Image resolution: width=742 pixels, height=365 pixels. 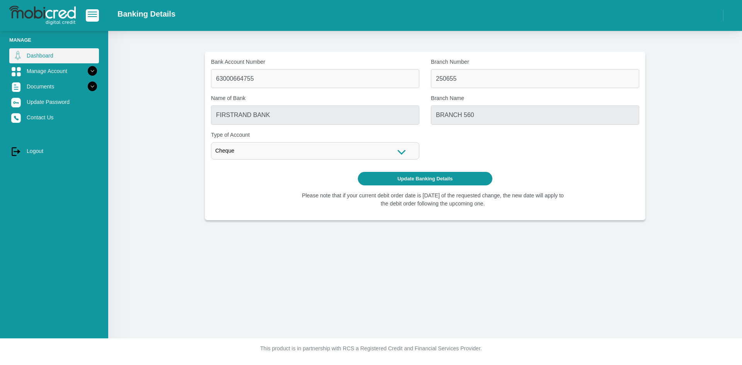 What do you see at coordinates (54, 71) in the screenshot?
I see `a: Manage Account` at bounding box center [54, 71].